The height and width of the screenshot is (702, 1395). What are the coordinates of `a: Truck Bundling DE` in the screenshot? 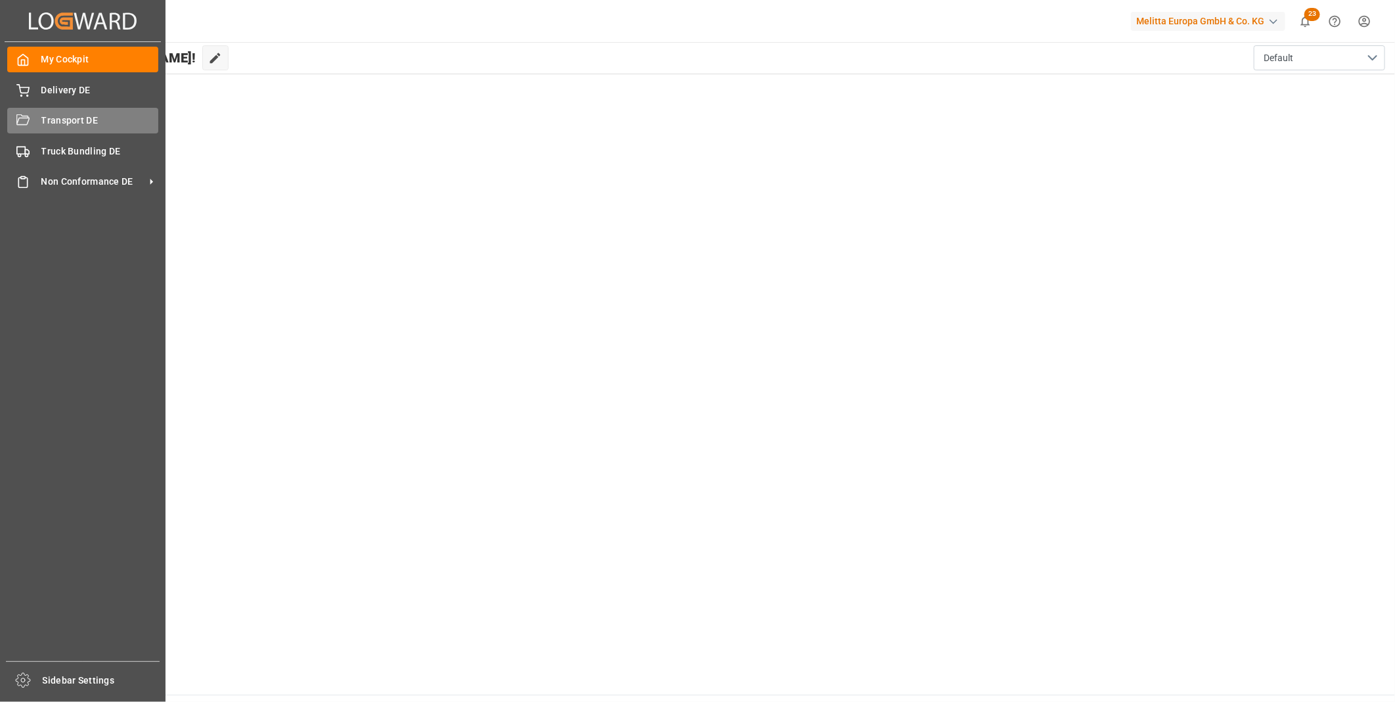 It's located at (83, 150).